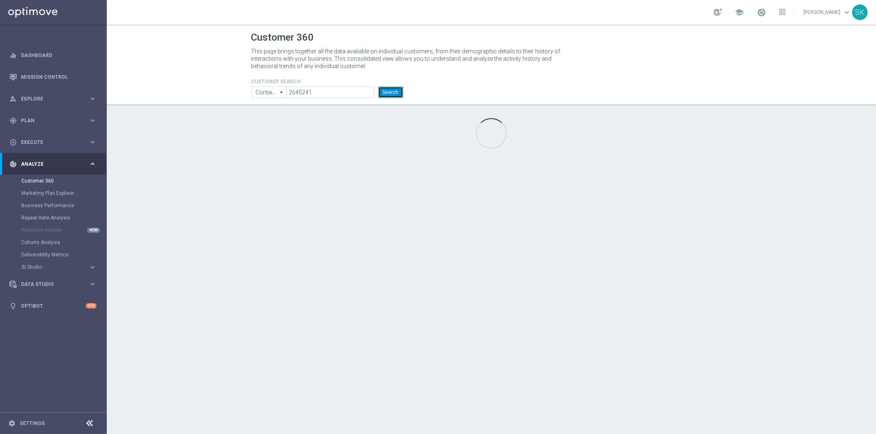 The height and width of the screenshot is (434, 876). What do you see at coordinates (53, 206) in the screenshot?
I see `a: Business Performance` at bounding box center [53, 206].